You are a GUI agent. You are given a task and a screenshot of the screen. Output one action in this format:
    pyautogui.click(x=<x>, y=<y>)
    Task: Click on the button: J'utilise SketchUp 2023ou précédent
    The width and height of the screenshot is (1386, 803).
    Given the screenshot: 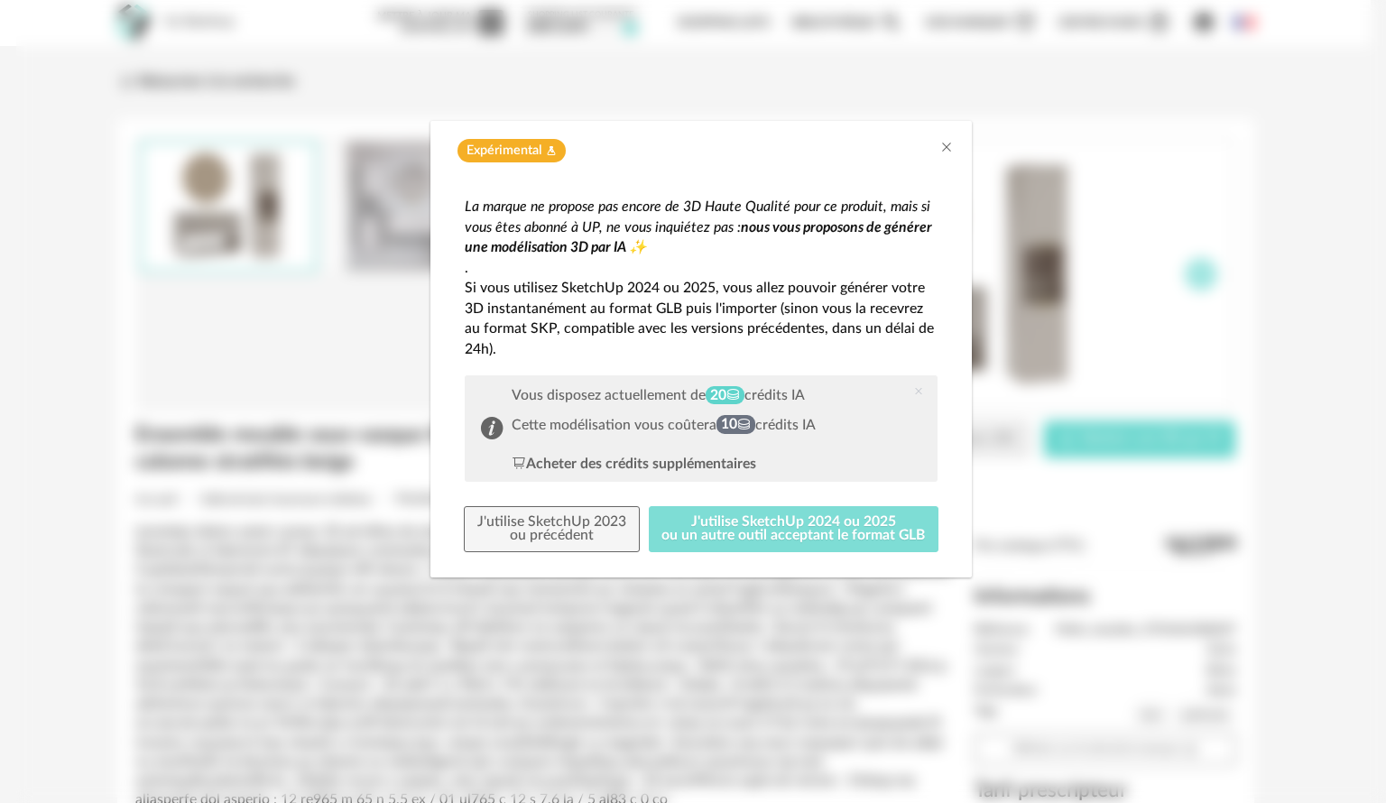 What is the action you would take?
    pyautogui.click(x=551, y=530)
    